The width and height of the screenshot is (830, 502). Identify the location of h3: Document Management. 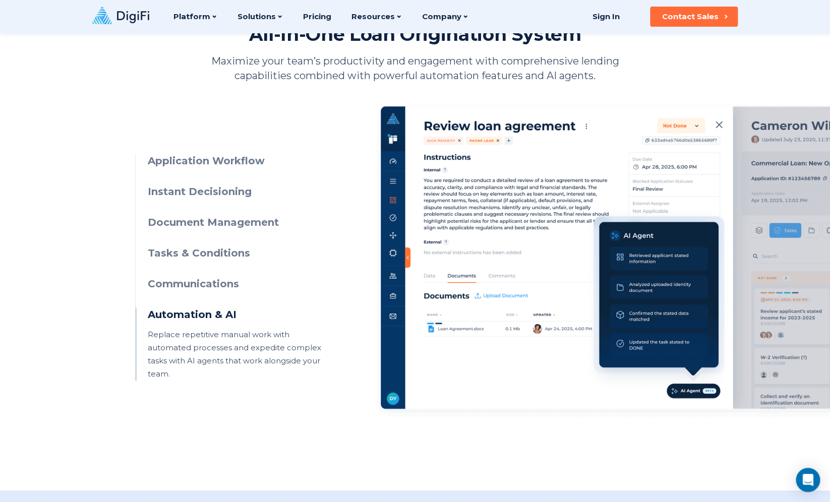
(239, 222).